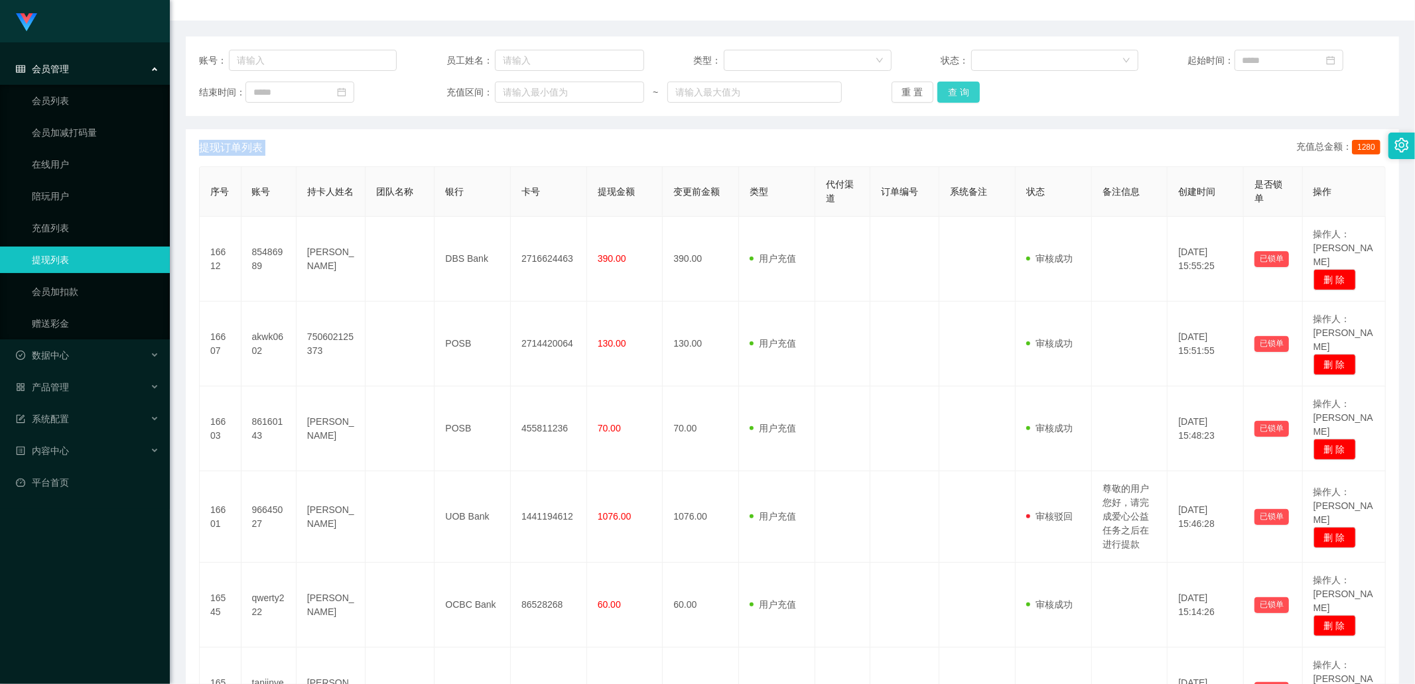 This screenshot has width=1415, height=684. What do you see at coordinates (696, 192) in the screenshot?
I see `span: 变更前金额` at bounding box center [696, 192].